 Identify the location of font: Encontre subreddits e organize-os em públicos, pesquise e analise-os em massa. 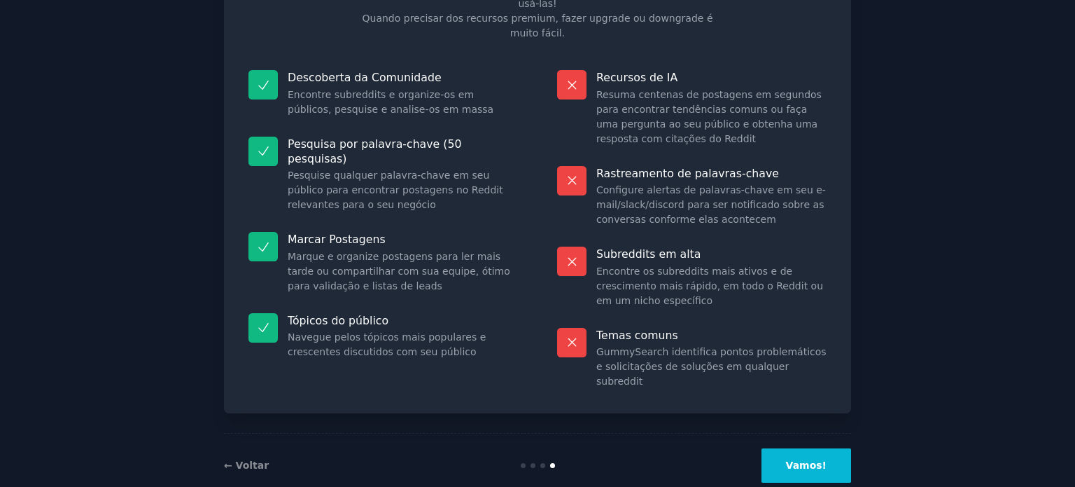
(391, 102).